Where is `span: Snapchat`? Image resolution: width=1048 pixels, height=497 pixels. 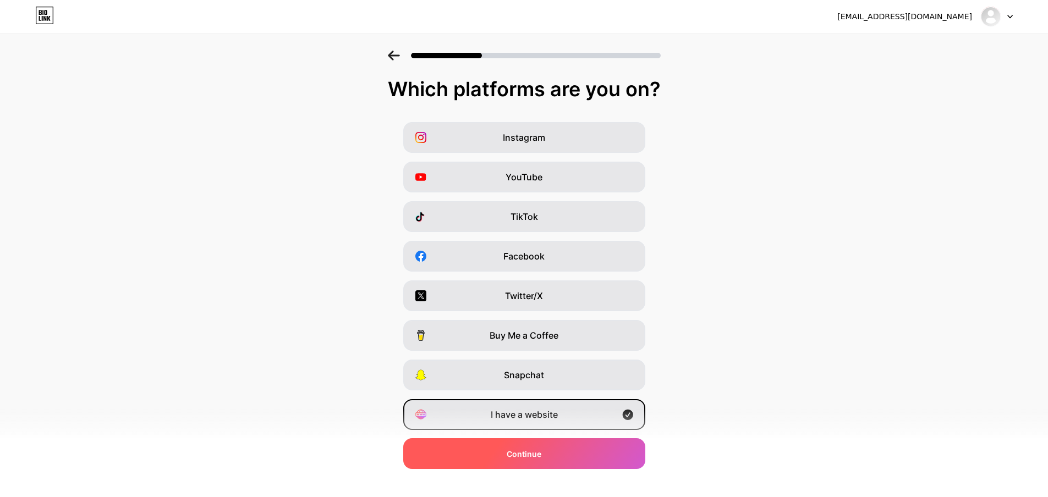
span: Snapchat is located at coordinates (524, 375).